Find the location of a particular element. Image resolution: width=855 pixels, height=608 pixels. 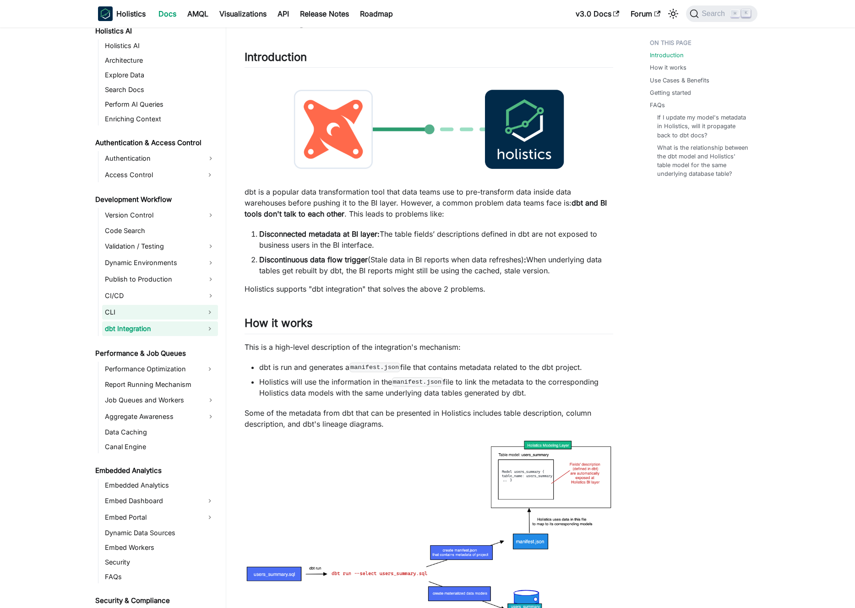

li: dbt is run and generates a file that contains metadata related to the dbt project. is located at coordinates (436, 367).